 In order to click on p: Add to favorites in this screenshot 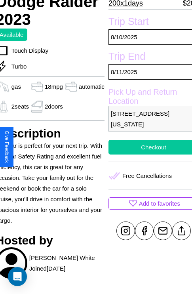, I will do `click(160, 203)`.